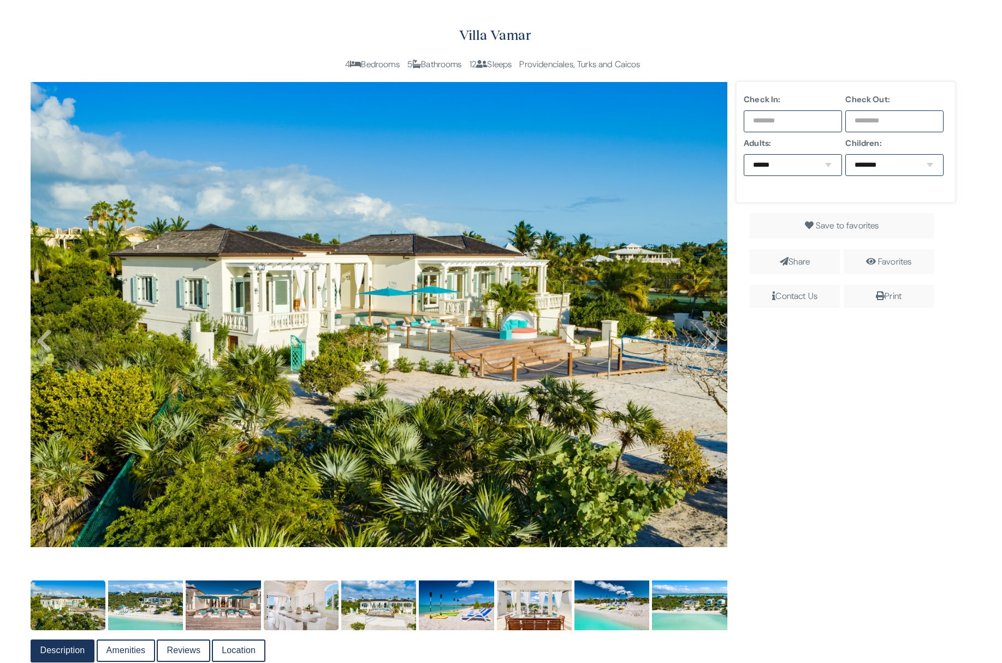 The height and width of the screenshot is (663, 1002). What do you see at coordinates (456, 605) in the screenshot?
I see `img: 0b44862f-edc1-4809-b56f-c99f26df1b84` at bounding box center [456, 605].